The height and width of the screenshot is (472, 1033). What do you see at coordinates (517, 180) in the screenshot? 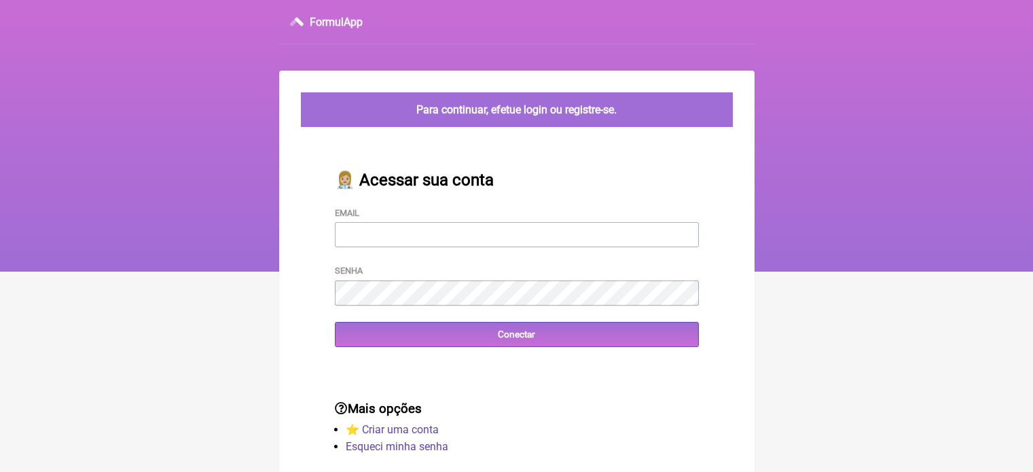
I see `h2: 👩🏼‍⚕️ Acessar sua conta` at bounding box center [517, 180].